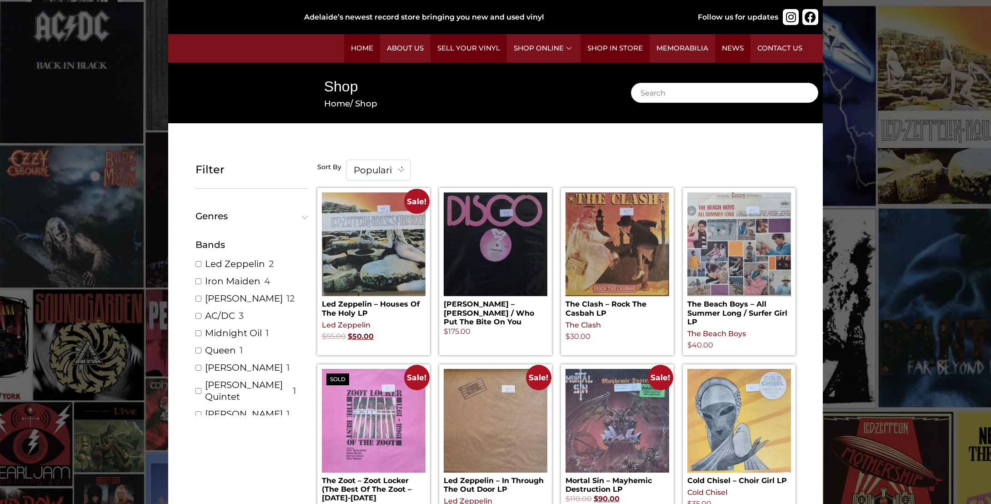 Image resolution: width=991 pixels, height=504 pixels. I want to click on bdi: 40.00, so click(700, 345).